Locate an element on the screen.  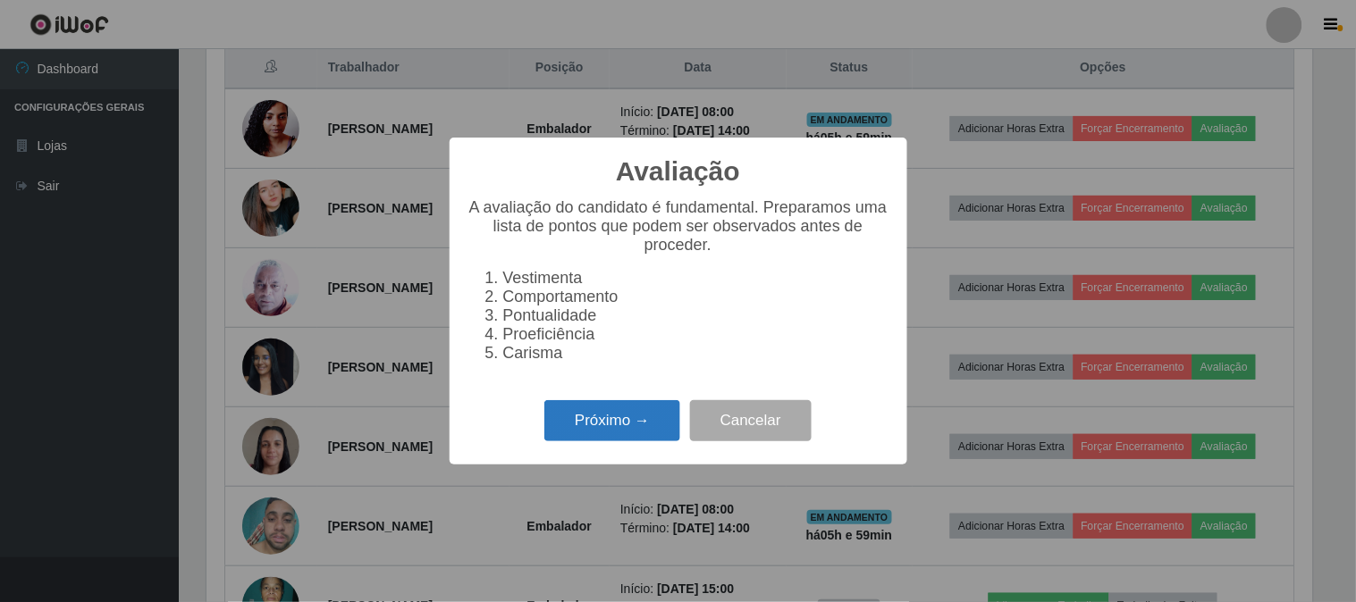
li: Pontualidade is located at coordinates (696, 315).